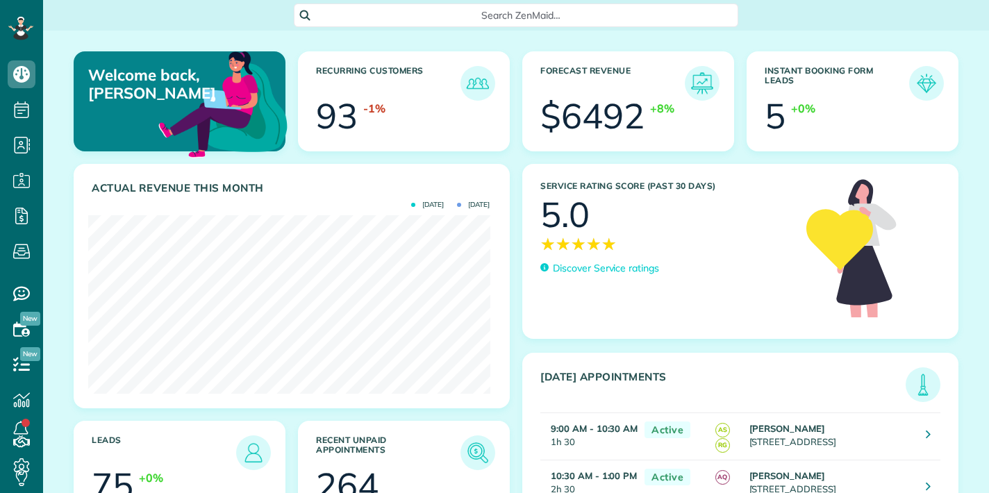  I want to click on td: 1h 30, so click(589, 436).